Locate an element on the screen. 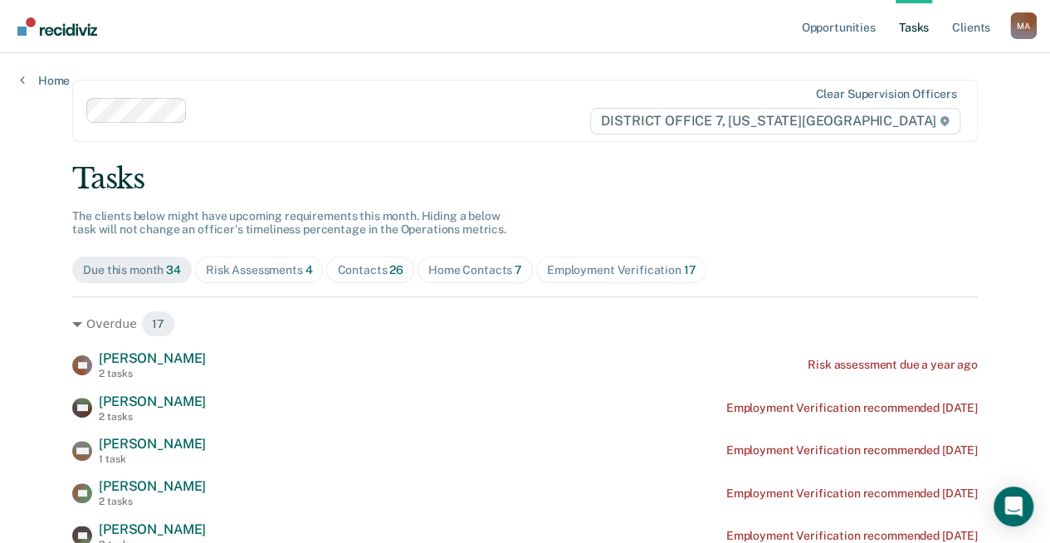  span: 34 is located at coordinates (174, 270).